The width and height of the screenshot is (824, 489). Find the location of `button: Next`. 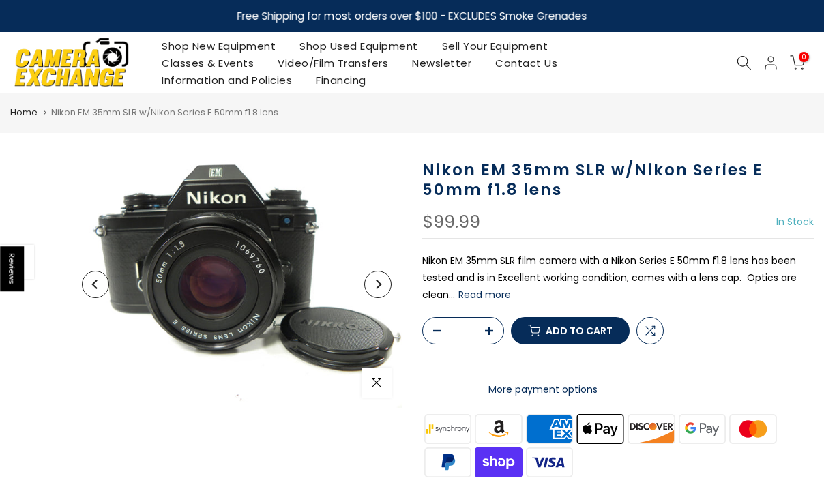

button: Next is located at coordinates (378, 285).